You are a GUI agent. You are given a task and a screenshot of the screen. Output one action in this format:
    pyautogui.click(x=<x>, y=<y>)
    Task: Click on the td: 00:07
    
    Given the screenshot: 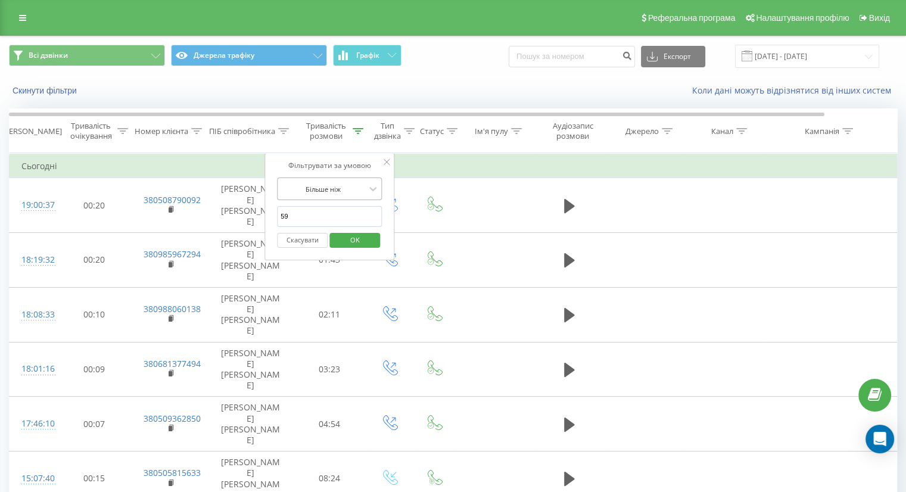 What is the action you would take?
    pyautogui.click(x=94, y=424)
    